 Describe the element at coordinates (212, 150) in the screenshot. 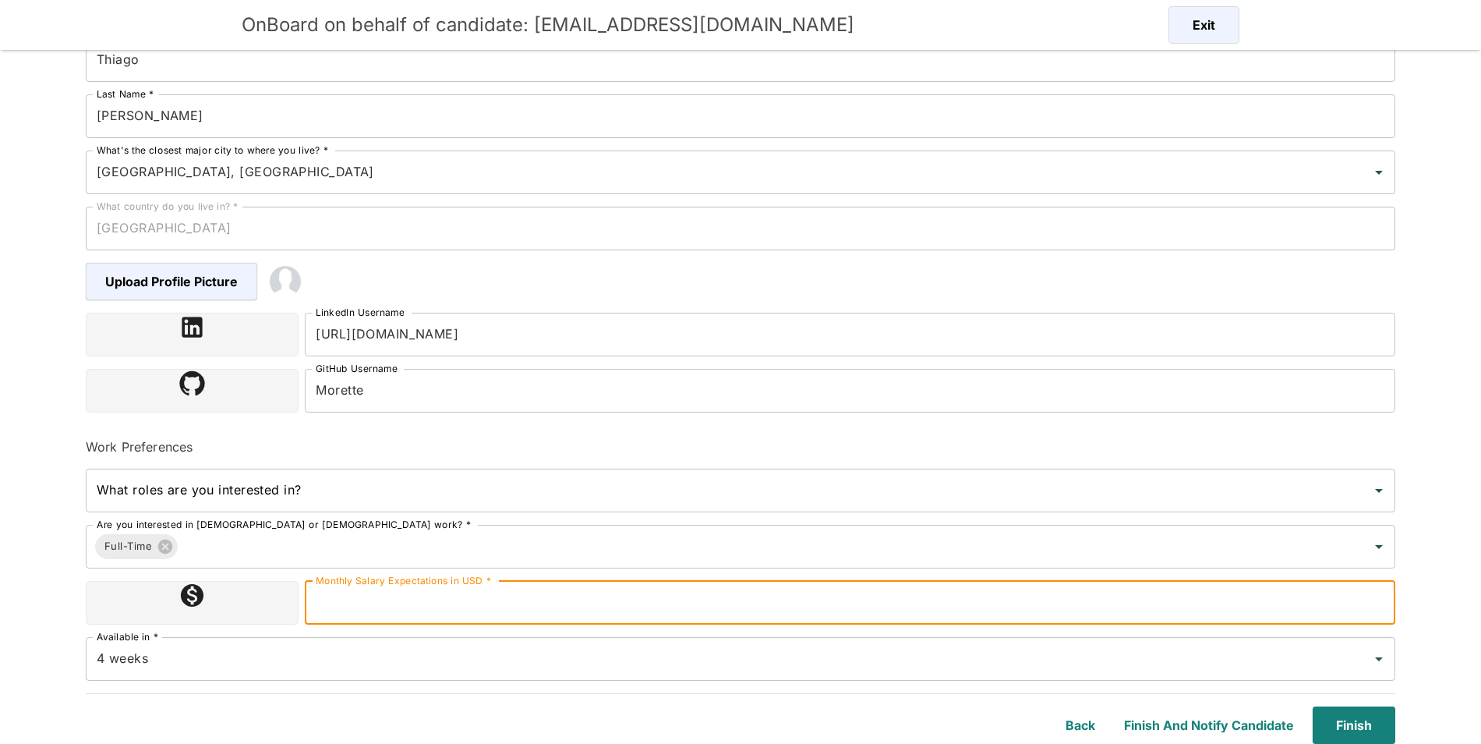

I see `label: What's the closest major city to where you live? *` at that location.